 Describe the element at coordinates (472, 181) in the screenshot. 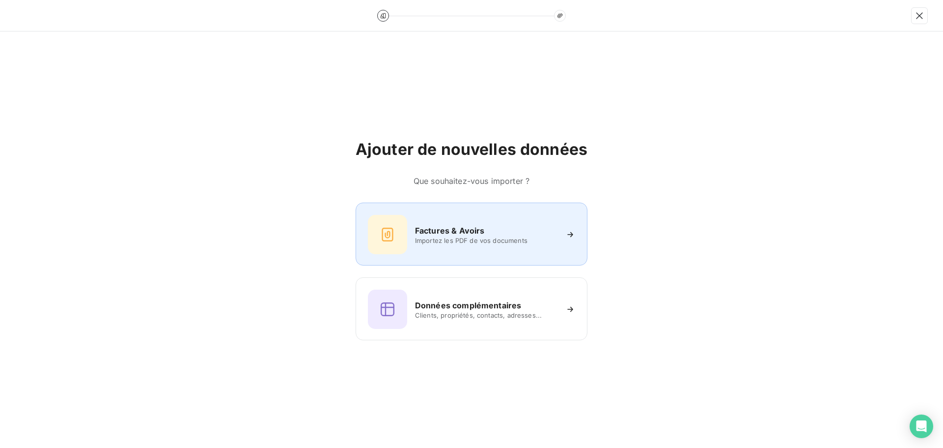

I see `h6: Que souhaitez-vous importer ?` at that location.